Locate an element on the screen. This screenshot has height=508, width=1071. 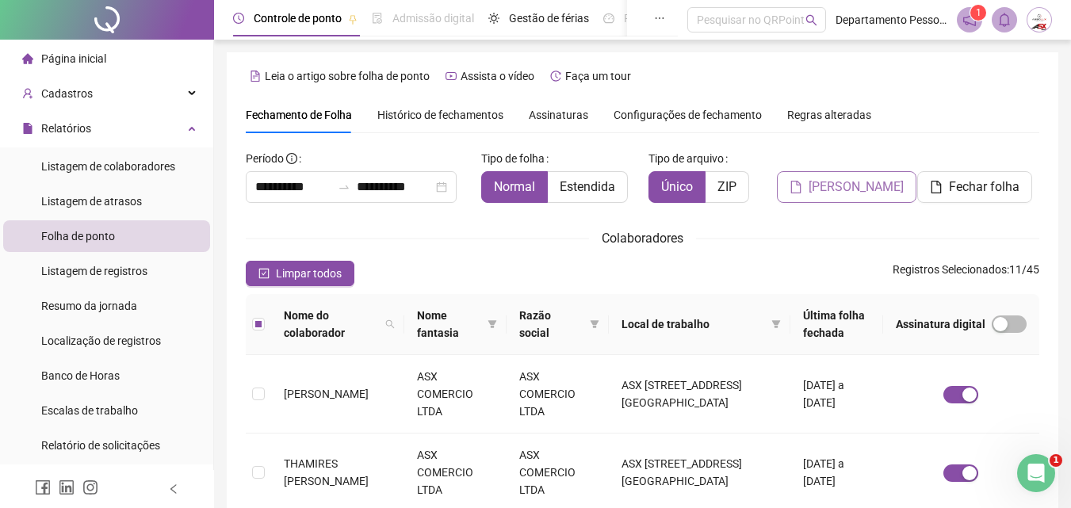
span: Banco de Horas is located at coordinates (80, 376).